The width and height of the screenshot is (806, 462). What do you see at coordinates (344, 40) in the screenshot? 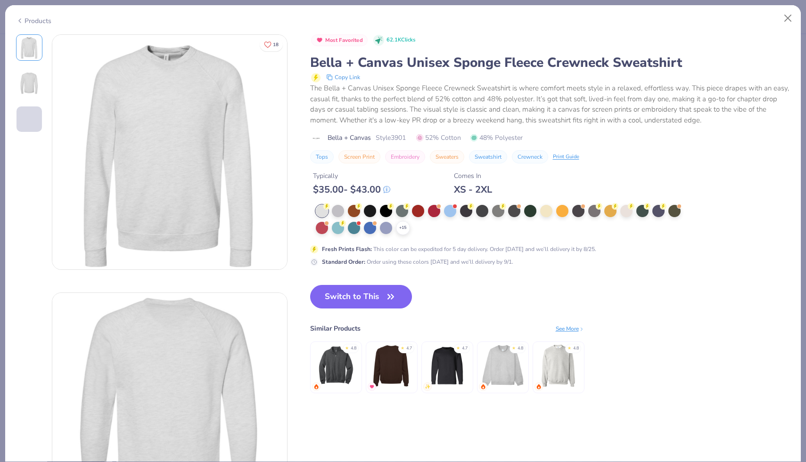
I see `span: Most Favorited` at bounding box center [344, 40].